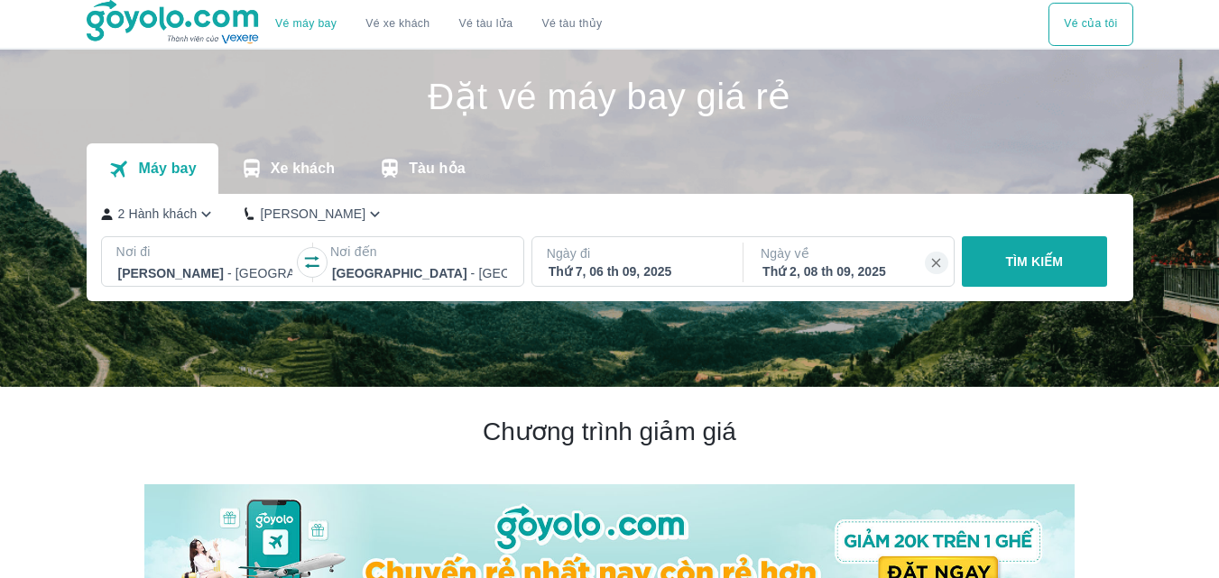 The image size is (1219, 578). I want to click on p: Máy bay, so click(167, 169).